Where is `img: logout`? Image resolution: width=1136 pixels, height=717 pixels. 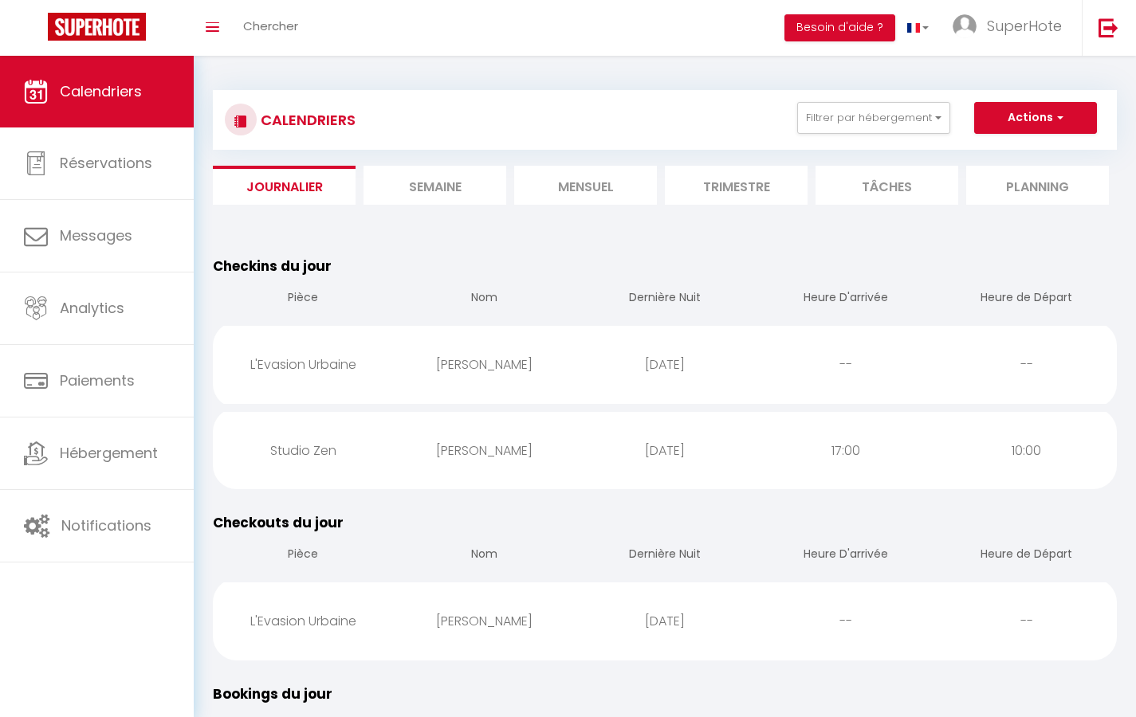 img: logout is located at coordinates (1108, 27).